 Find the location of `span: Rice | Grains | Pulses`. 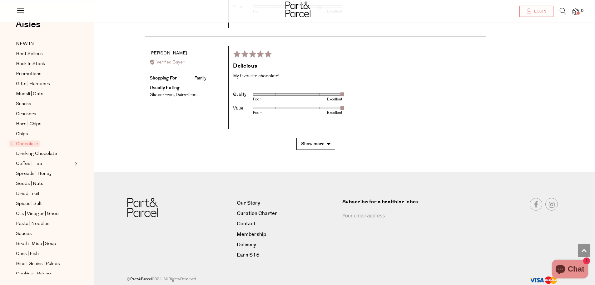

span: Rice | Grains | Pulses is located at coordinates (38, 264).